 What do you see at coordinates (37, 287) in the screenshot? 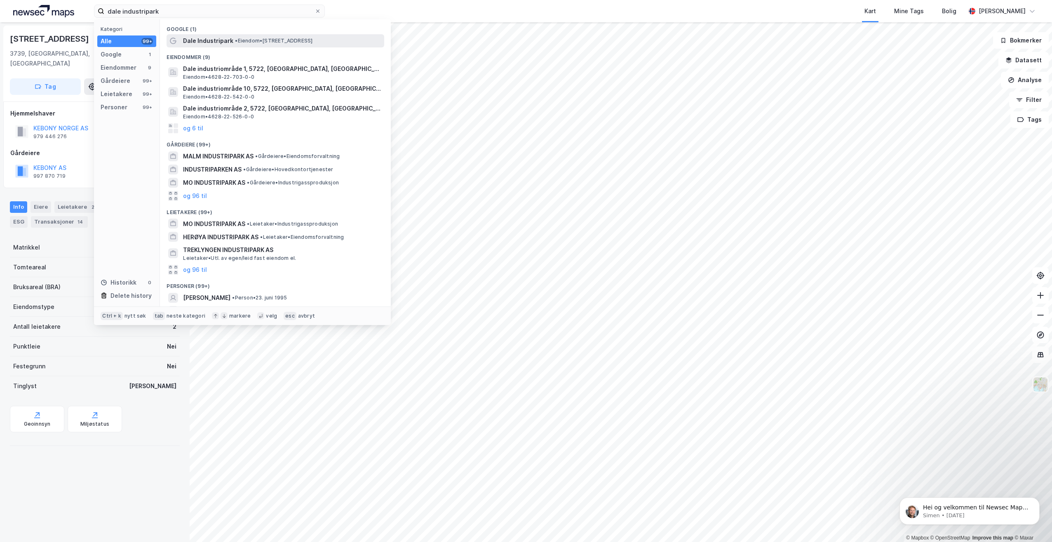
I see `div: Bruksareal (BRA)` at bounding box center [37, 287].